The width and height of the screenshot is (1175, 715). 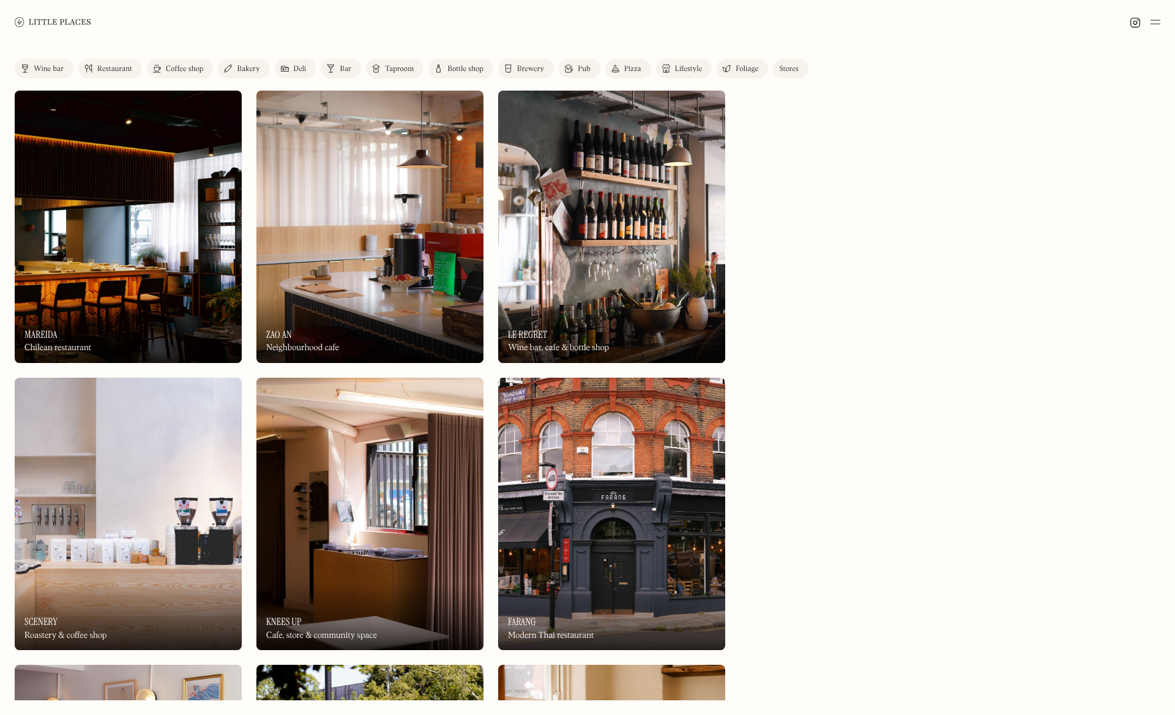 I want to click on a: Deli, so click(x=296, y=69).